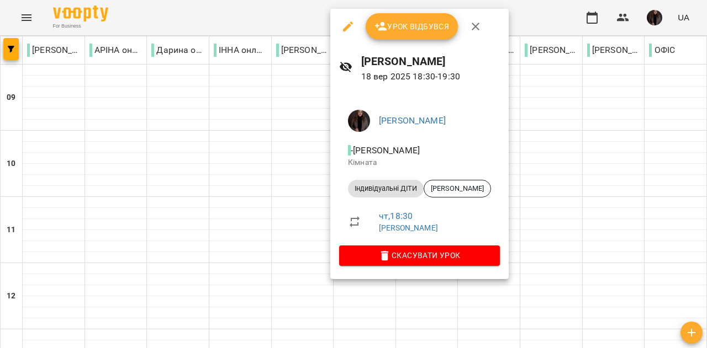 This screenshot has width=707, height=348. What do you see at coordinates (395, 216) in the screenshot?
I see `a: чт , 18:30` at bounding box center [395, 216].